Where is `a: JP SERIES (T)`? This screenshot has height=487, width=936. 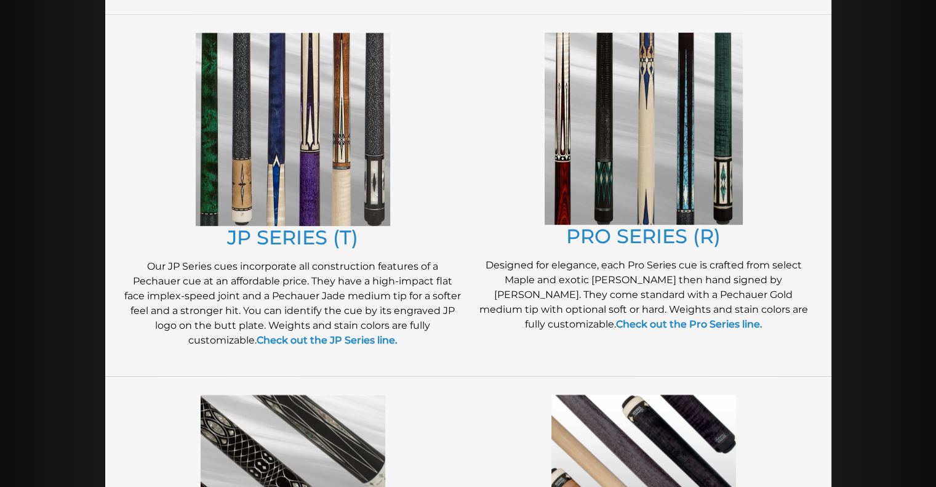
a: JP SERIES (T) is located at coordinates (292, 237).